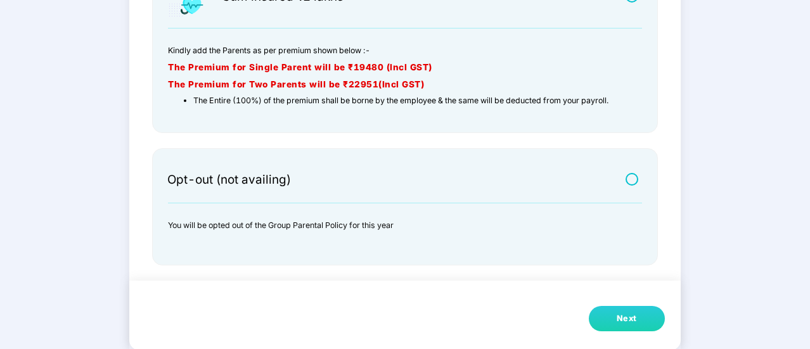  What do you see at coordinates (627, 319) in the screenshot?
I see `button: Next` at bounding box center [627, 319].